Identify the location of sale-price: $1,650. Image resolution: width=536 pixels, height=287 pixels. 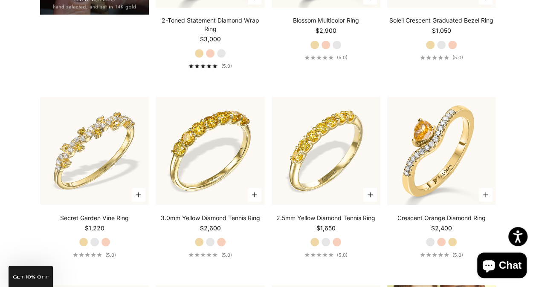
(326, 228).